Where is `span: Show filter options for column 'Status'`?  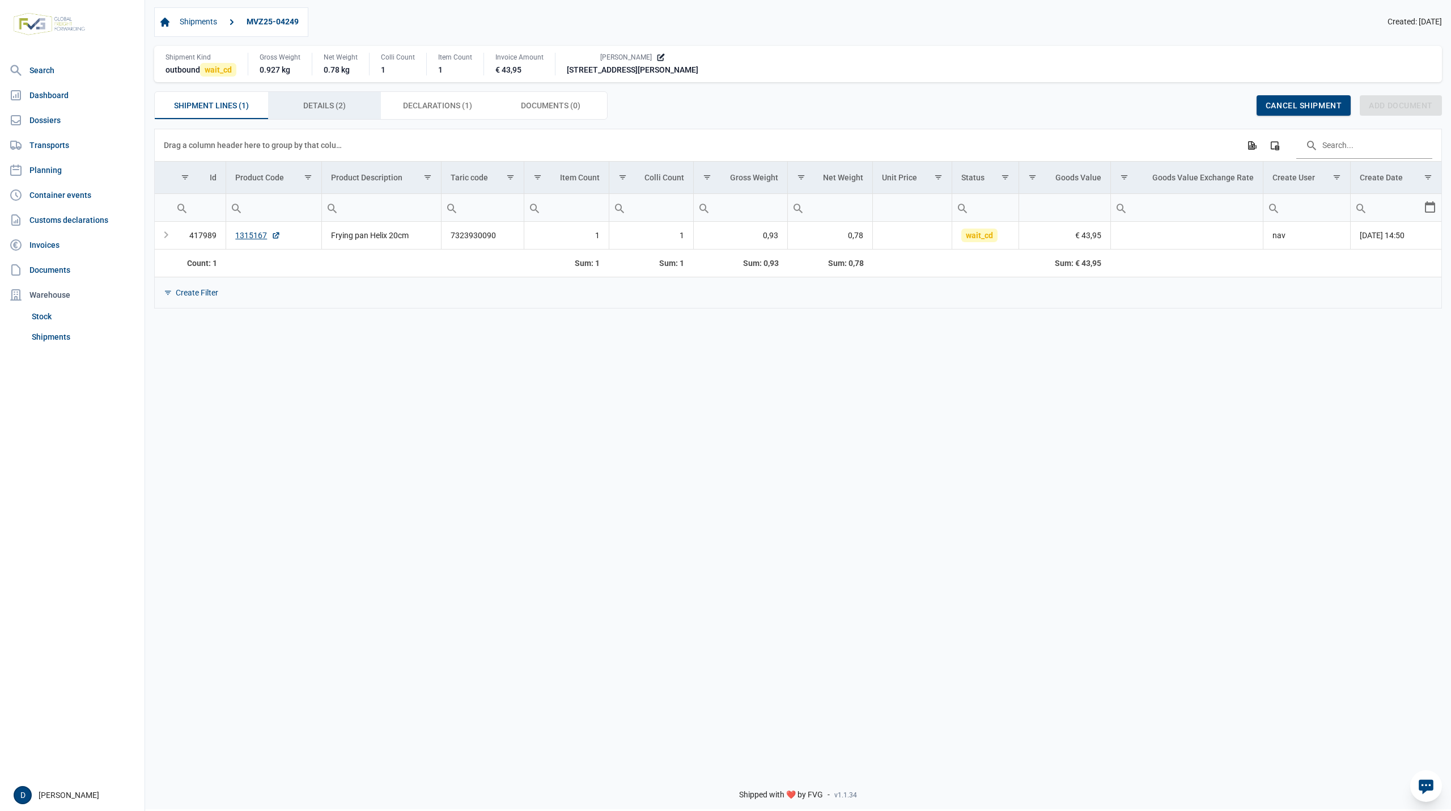
span: Show filter options for column 'Status' is located at coordinates (1005, 177).